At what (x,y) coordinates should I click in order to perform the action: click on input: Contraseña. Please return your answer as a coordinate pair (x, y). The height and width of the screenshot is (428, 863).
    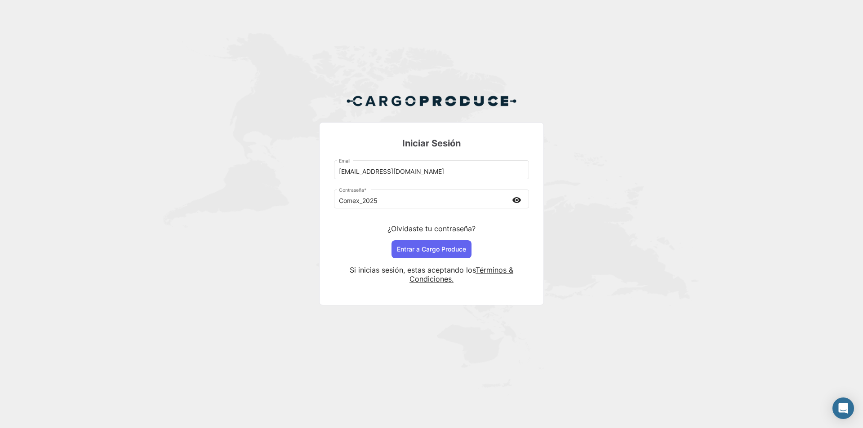
    Looking at the image, I should click on (424, 201).